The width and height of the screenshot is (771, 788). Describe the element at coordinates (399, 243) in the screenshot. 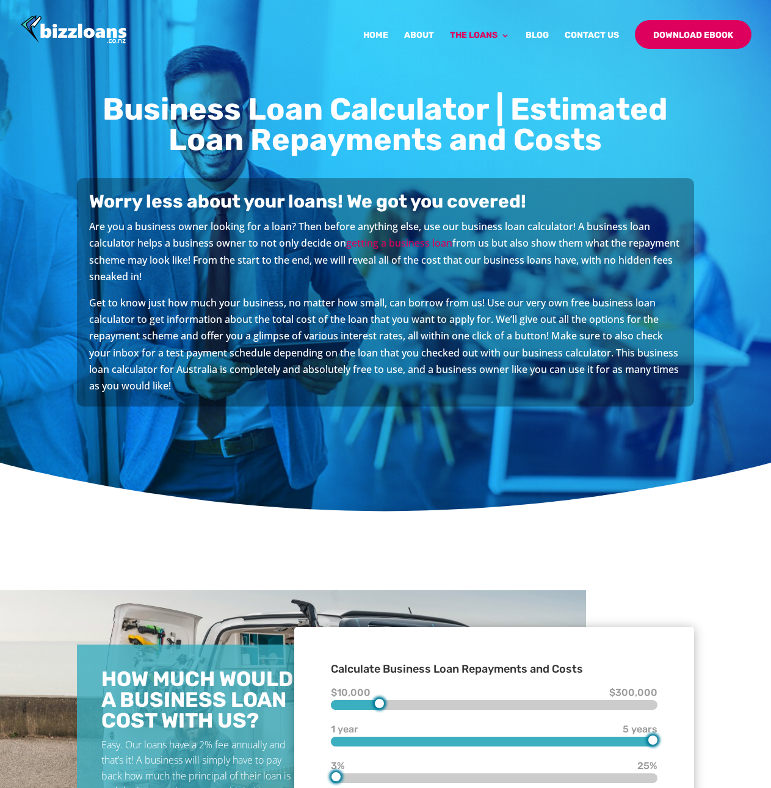

I see `a: getting a business loan` at that location.